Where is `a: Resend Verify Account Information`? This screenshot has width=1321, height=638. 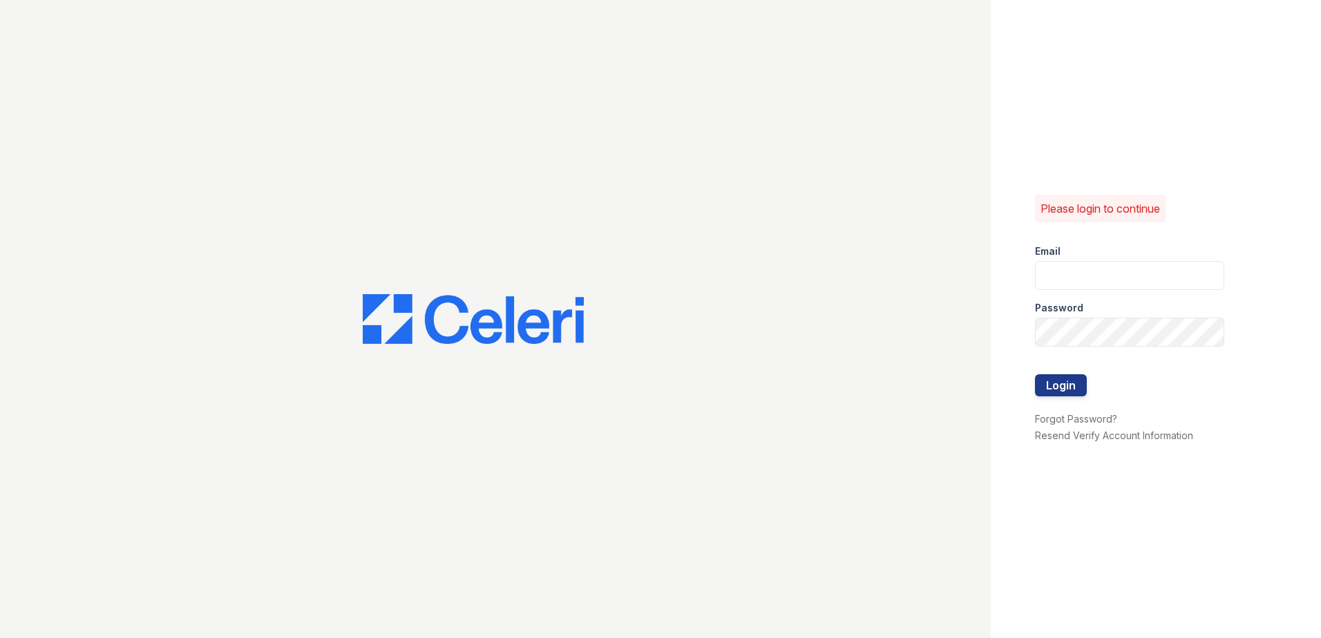 a: Resend Verify Account Information is located at coordinates (1114, 435).